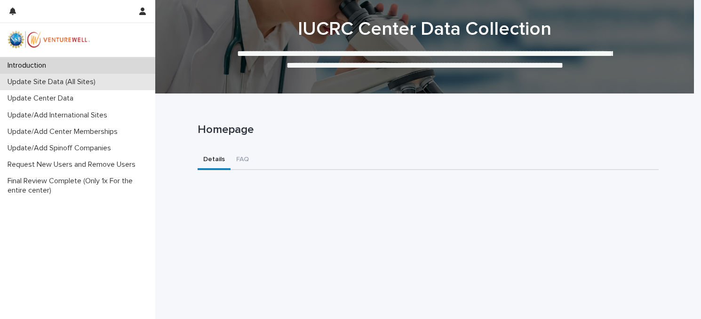 The height and width of the screenshot is (319, 701). Describe the element at coordinates (425, 29) in the screenshot. I see `h1: IUCRC Center Data Collection` at that location.